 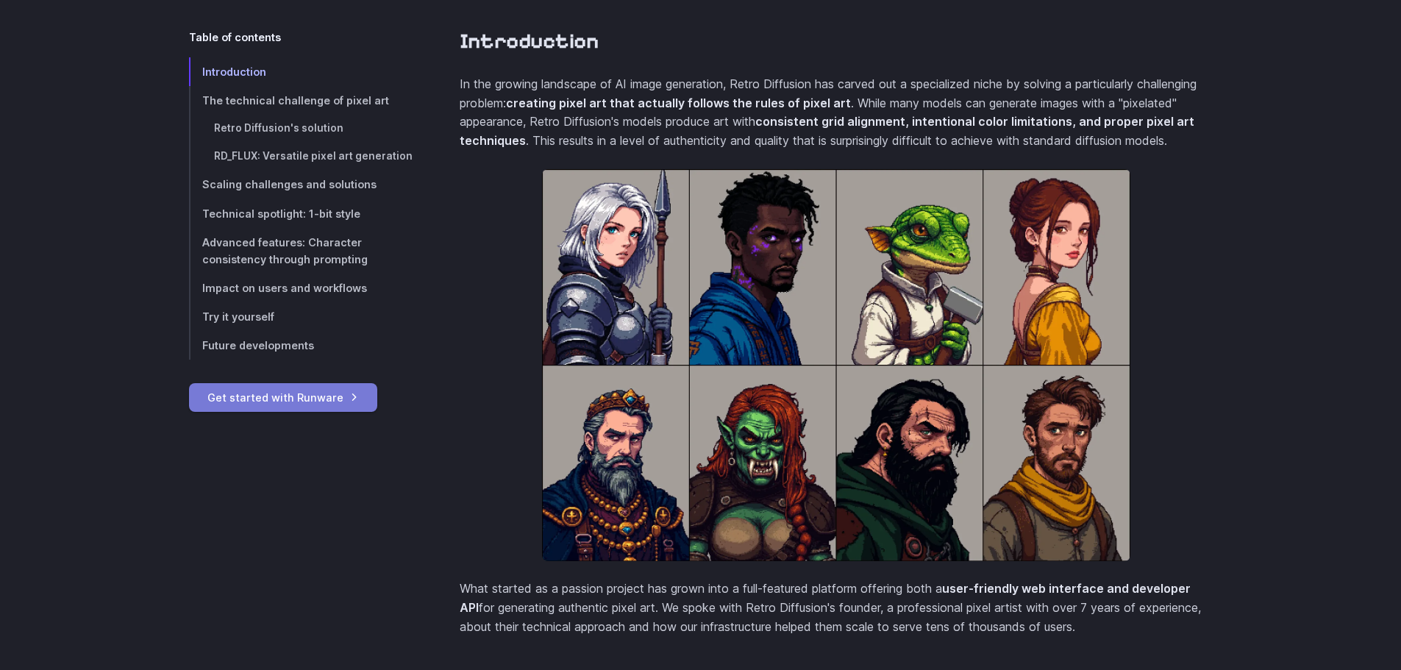 What do you see at coordinates (285, 287) in the screenshot?
I see `span: Impact on users and workflows` at bounding box center [285, 287].